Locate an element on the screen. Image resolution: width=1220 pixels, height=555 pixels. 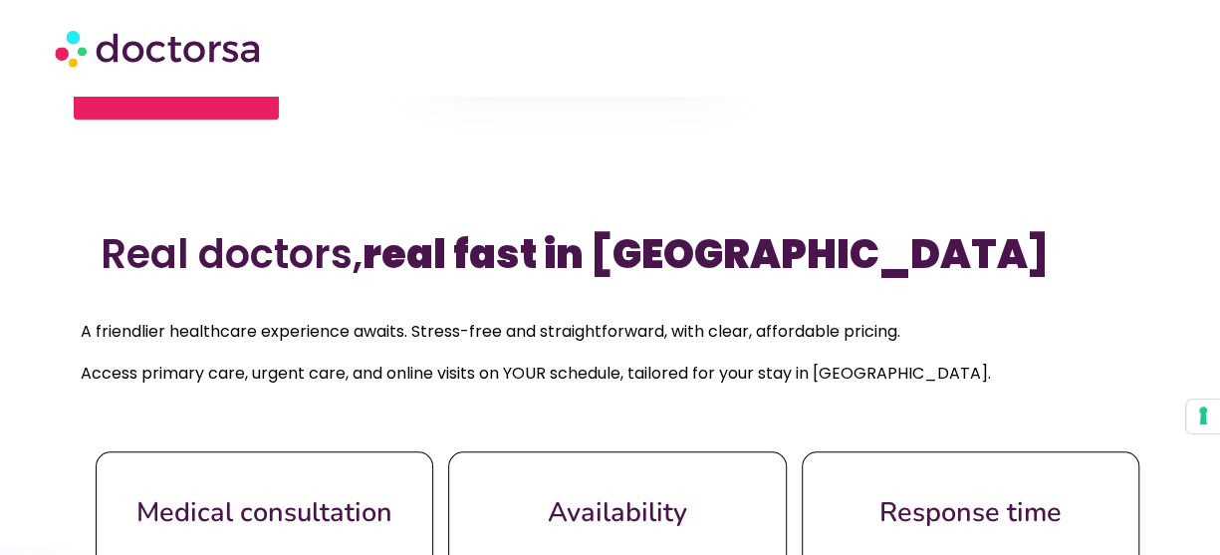
span: Access primary care, urgent care, and online visits on YOUR schedule, tailored for your stay in [... is located at coordinates (536, 372).